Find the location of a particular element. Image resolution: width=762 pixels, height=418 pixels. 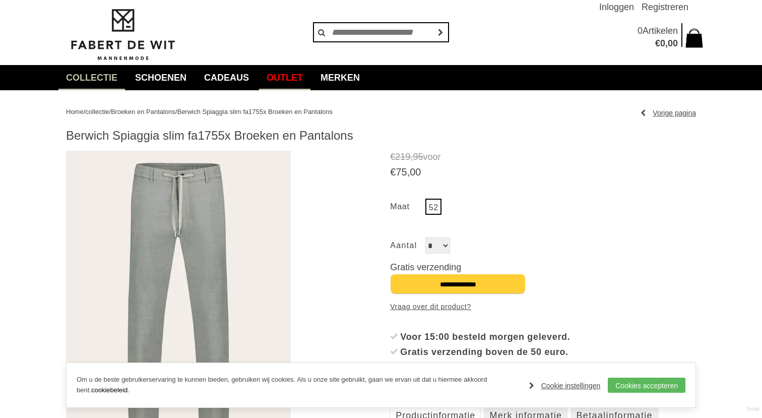

div: Gratis verzending boven de 50 euro. is located at coordinates (548, 352).